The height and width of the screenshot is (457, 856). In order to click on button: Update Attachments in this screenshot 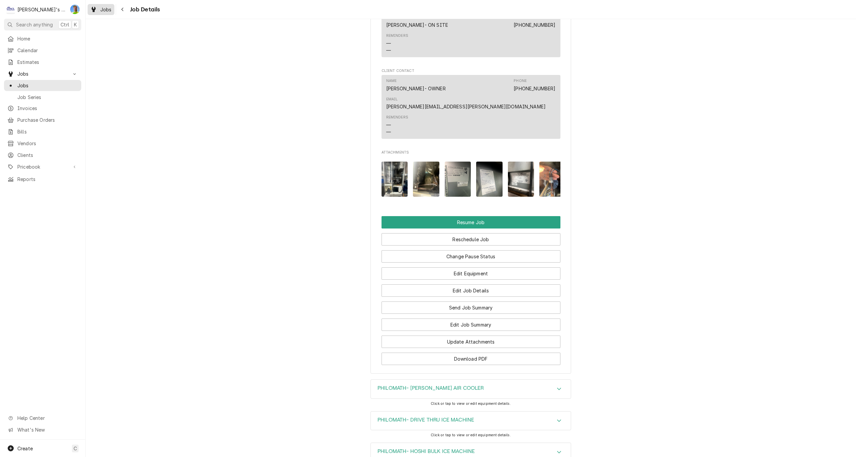, I will do `click(471, 341)`.